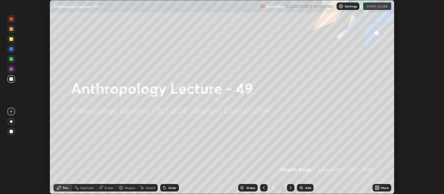 The width and height of the screenshot is (444, 194). I want to click on div: Eraser, so click(109, 188).